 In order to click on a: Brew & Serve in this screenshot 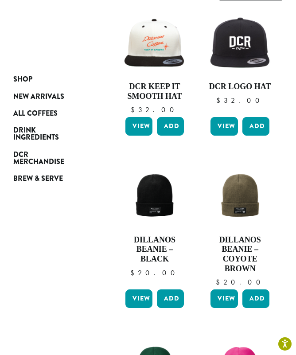, I will do `click(49, 178)`.